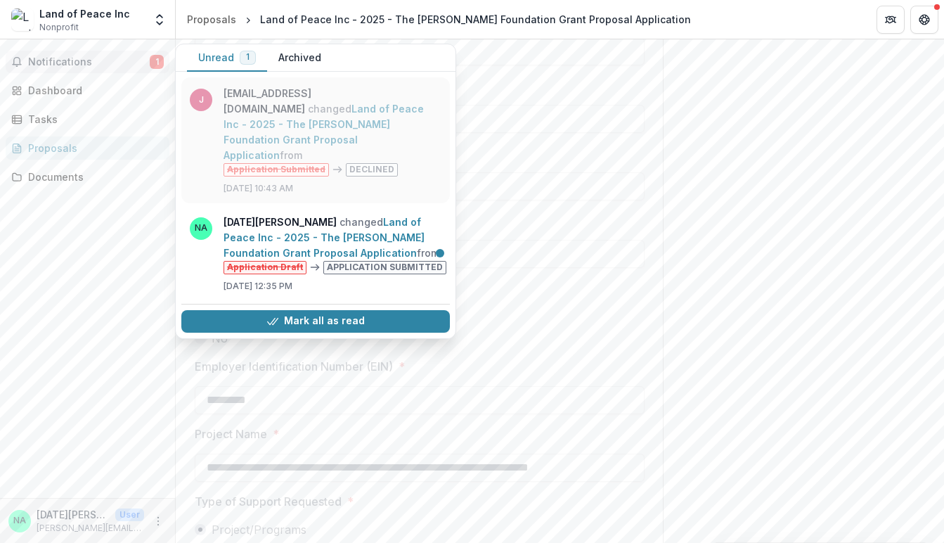 Image resolution: width=944 pixels, height=543 pixels. I want to click on a: Dashboard, so click(87, 90).